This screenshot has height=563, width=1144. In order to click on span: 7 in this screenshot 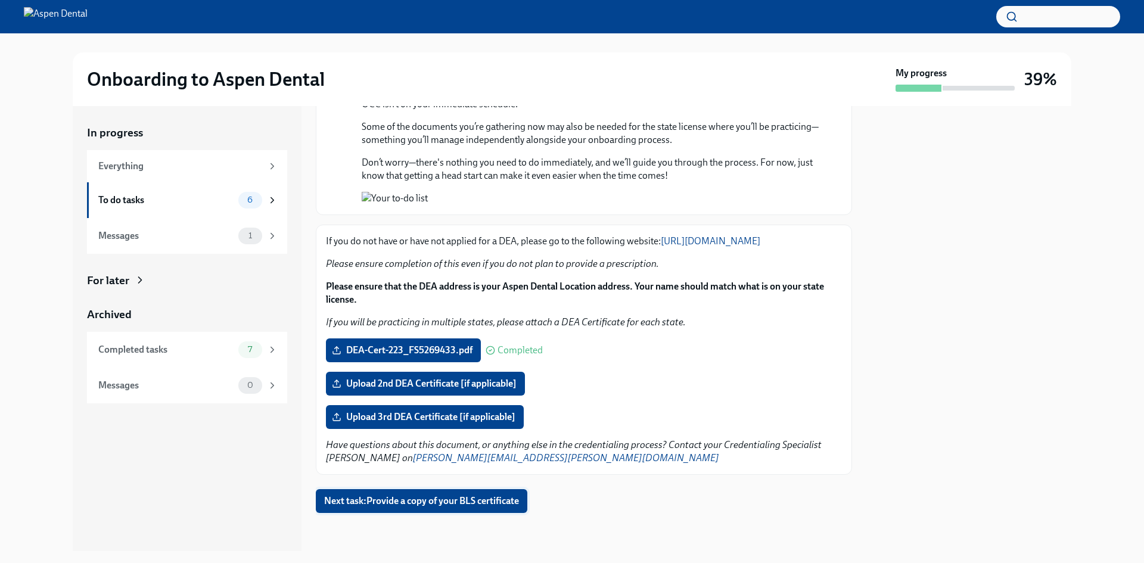, I will do `click(250, 349)`.